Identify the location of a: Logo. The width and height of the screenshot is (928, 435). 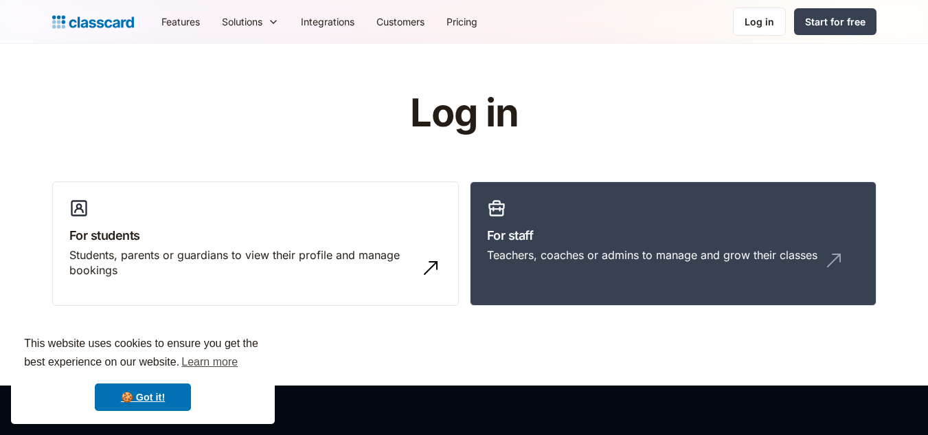
(93, 22).